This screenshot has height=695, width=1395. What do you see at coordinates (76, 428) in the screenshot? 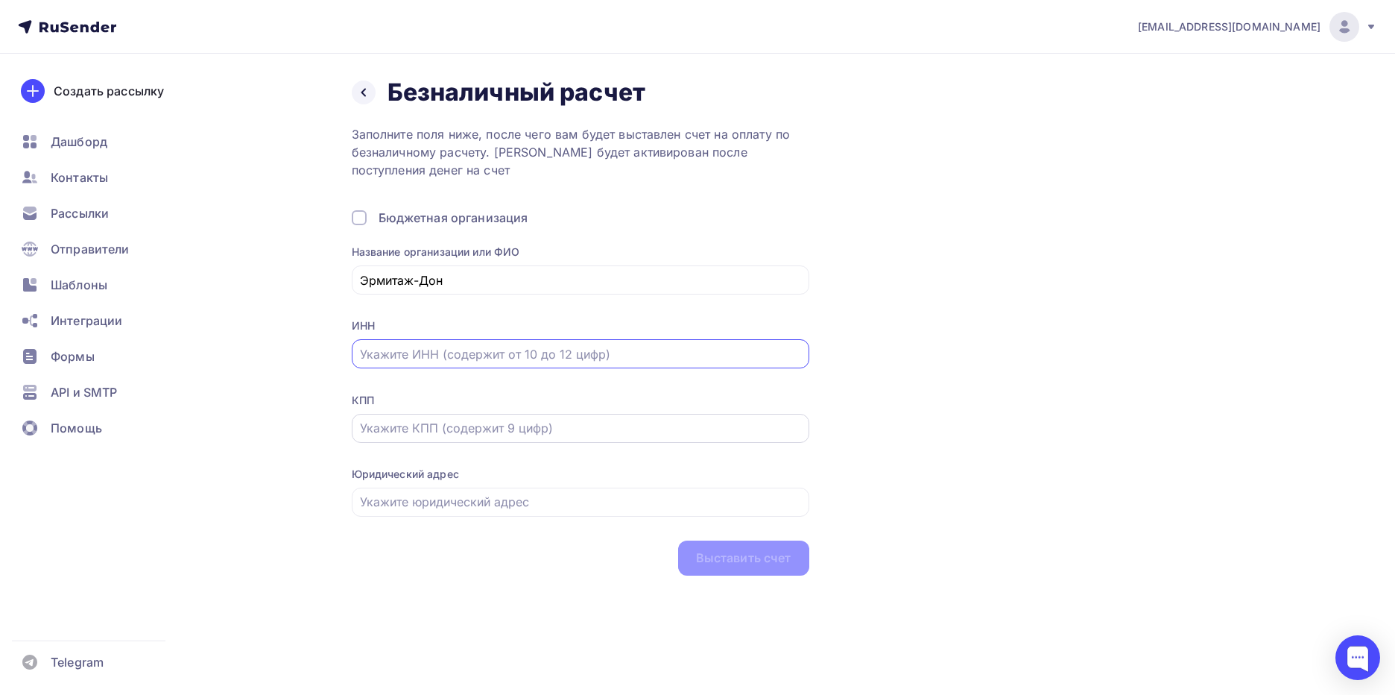
I see `span: Помощь` at bounding box center [76, 428].